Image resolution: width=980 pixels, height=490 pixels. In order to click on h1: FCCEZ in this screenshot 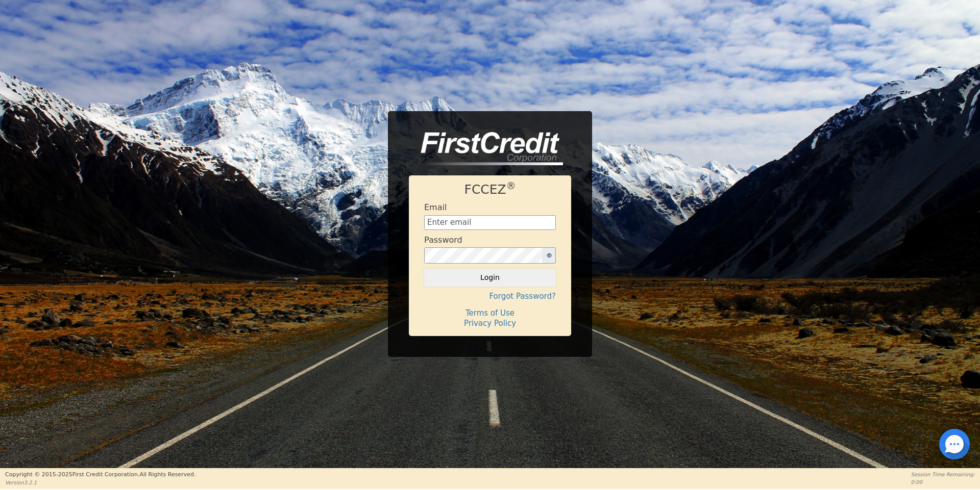, I will do `click(490, 190)`.